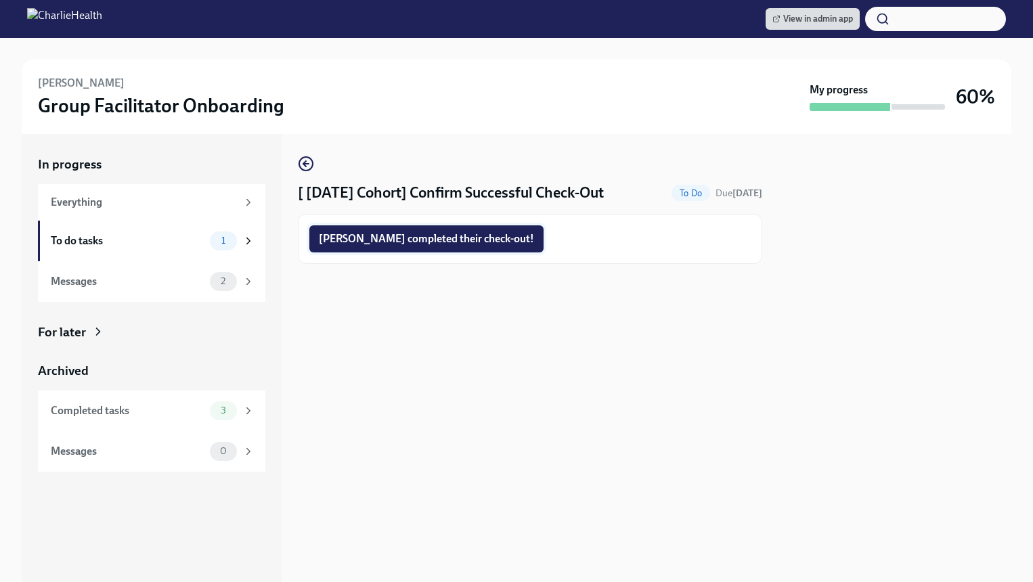 The height and width of the screenshot is (582, 1033). I want to click on div: Everything, so click(143, 202).